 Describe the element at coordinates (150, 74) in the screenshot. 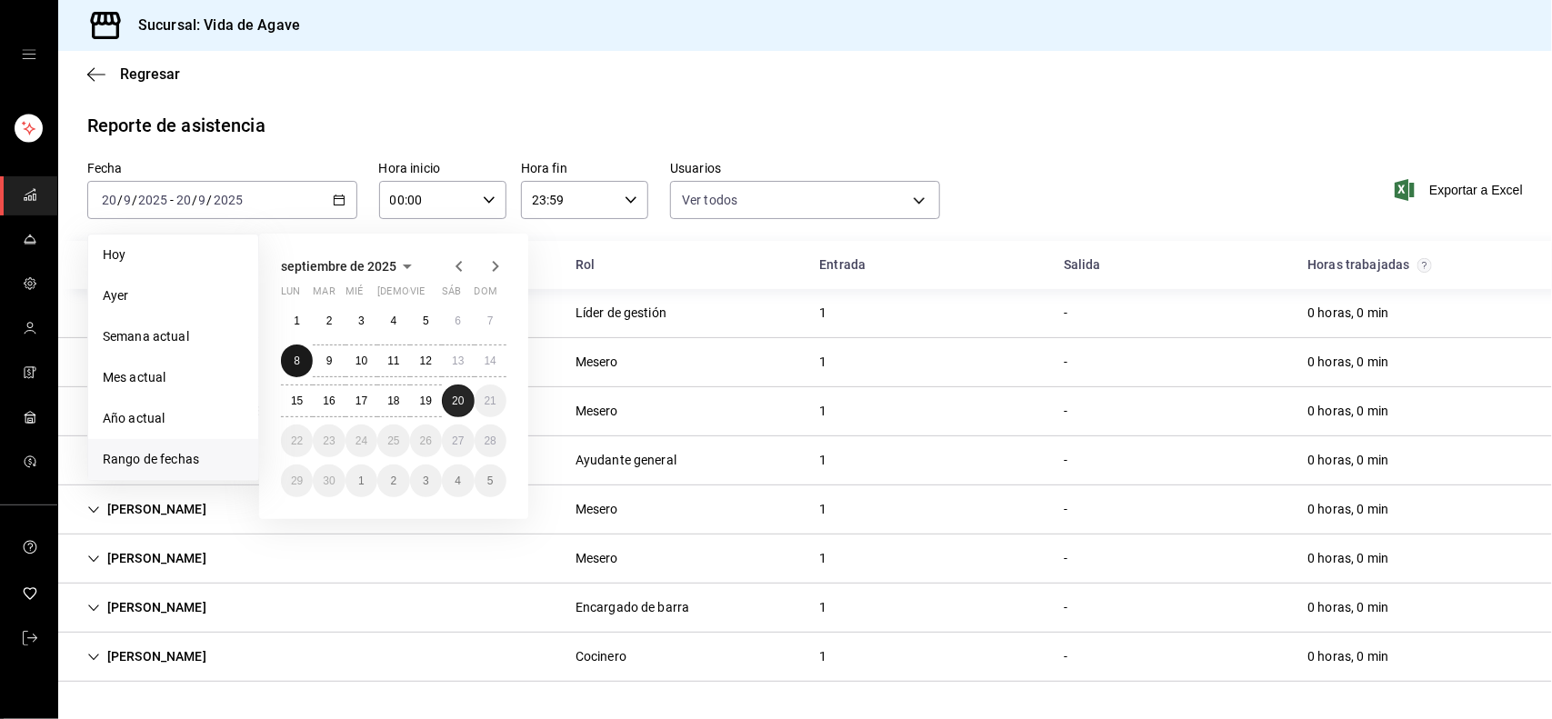

I see `span: Regresar` at that location.